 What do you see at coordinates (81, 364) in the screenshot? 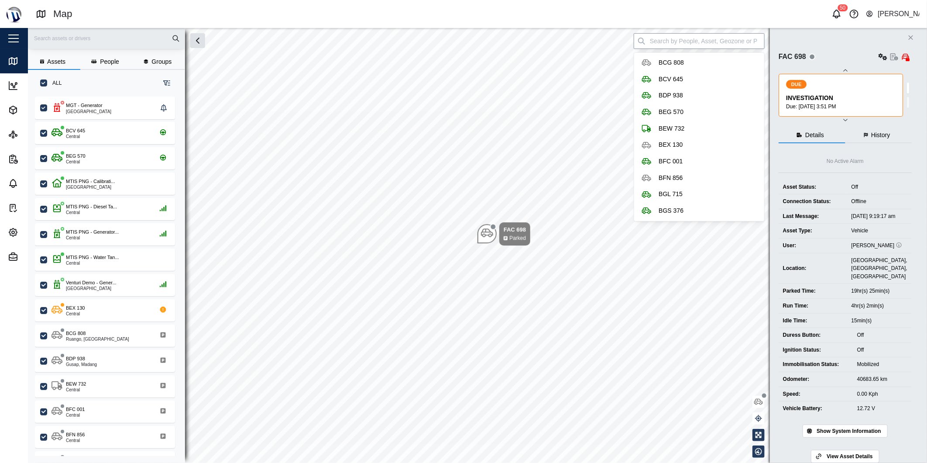
I see `div: Gusap, Madang` at bounding box center [81, 364].